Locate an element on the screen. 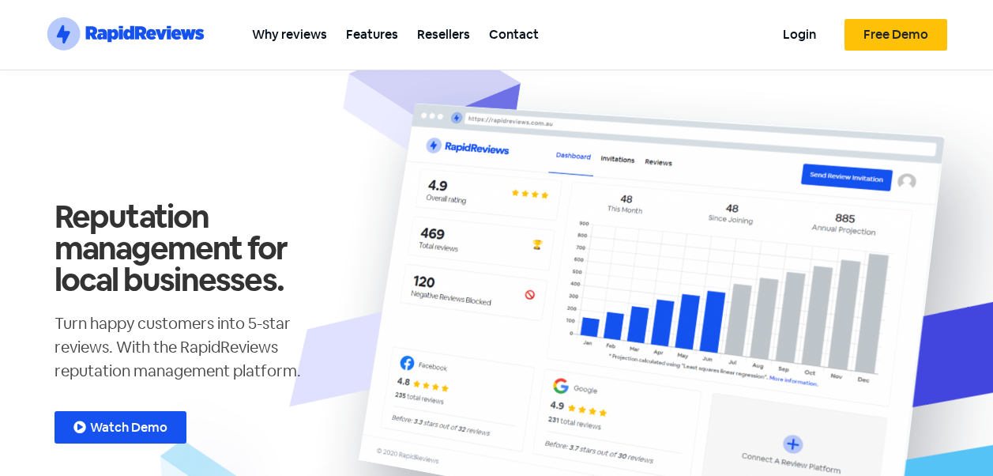  span: Free Demo is located at coordinates (896, 35).